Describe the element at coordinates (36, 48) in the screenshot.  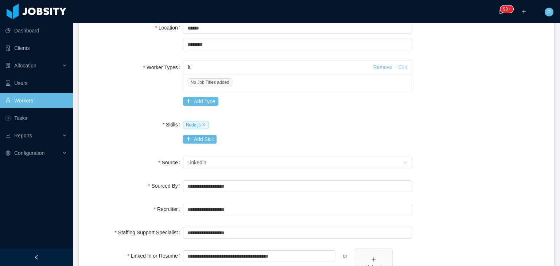
I see `a: icon: auditClients` at that location.